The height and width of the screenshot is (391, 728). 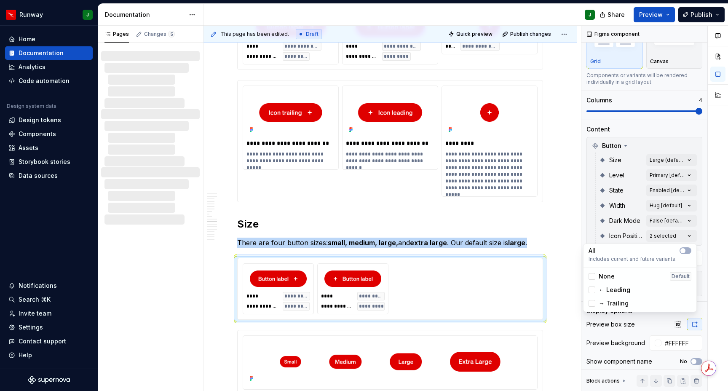 What do you see at coordinates (681, 277) in the screenshot?
I see `div: Default` at bounding box center [681, 277].